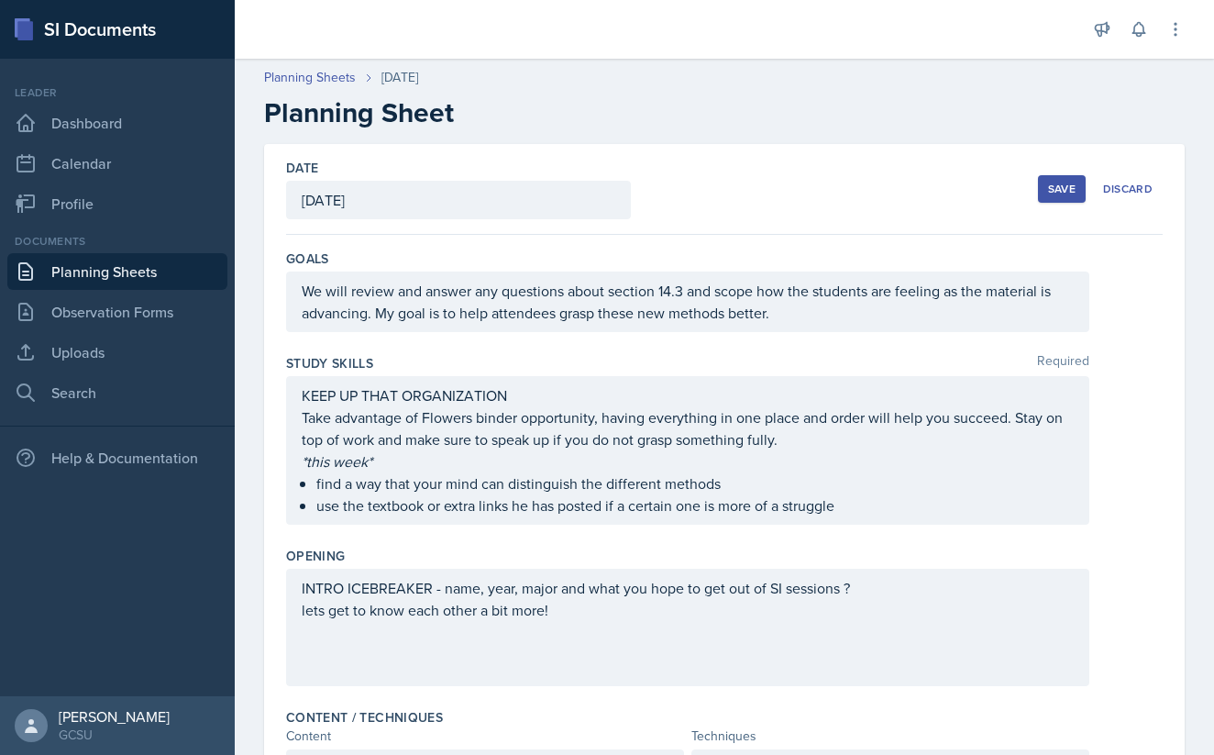 The width and height of the screenshot is (1214, 755). What do you see at coordinates (117, 241) in the screenshot?
I see `div: Documents` at bounding box center [117, 241].